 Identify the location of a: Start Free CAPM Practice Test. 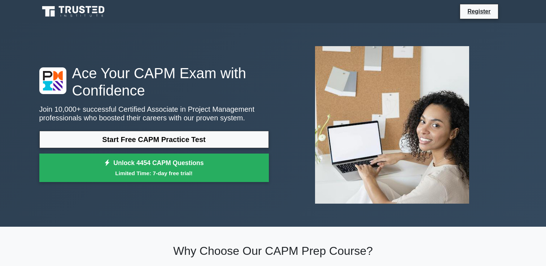
(154, 140).